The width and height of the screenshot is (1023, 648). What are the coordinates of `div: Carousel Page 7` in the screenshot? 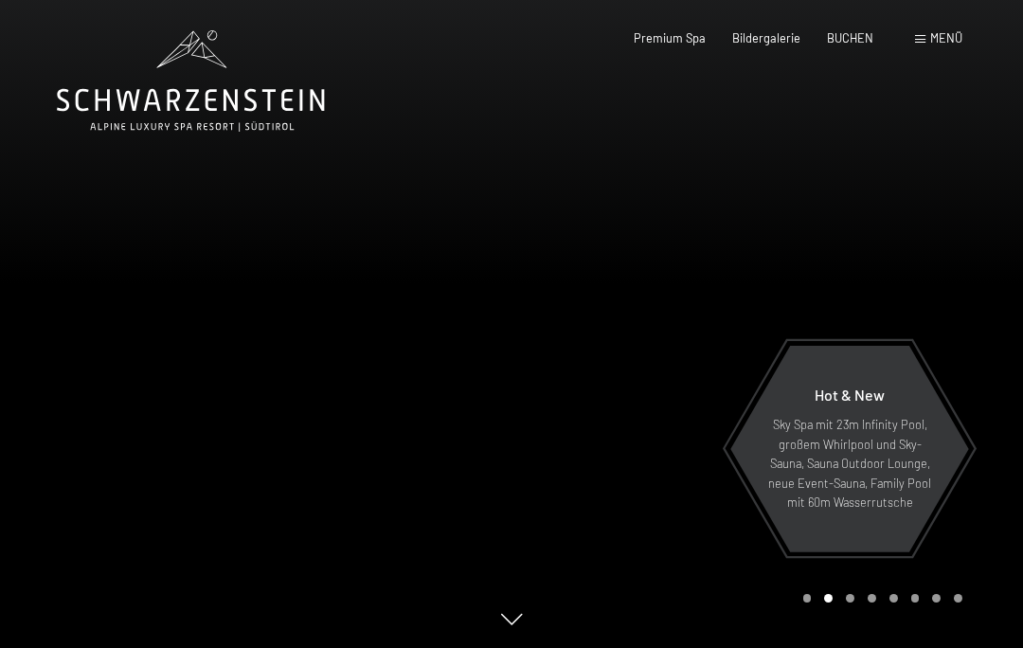 It's located at (936, 598).